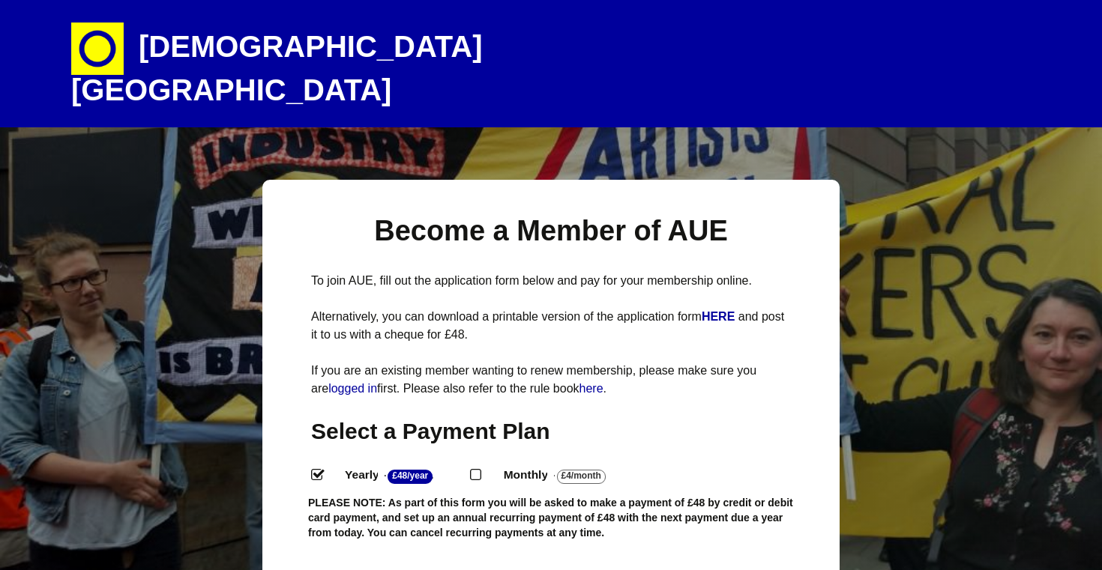 This screenshot has height=570, width=1102. What do you see at coordinates (551, 380) in the screenshot?
I see `p: If you are an existing member wanting to renew membership, please make sure you are first. Please...` at bounding box center [551, 380].